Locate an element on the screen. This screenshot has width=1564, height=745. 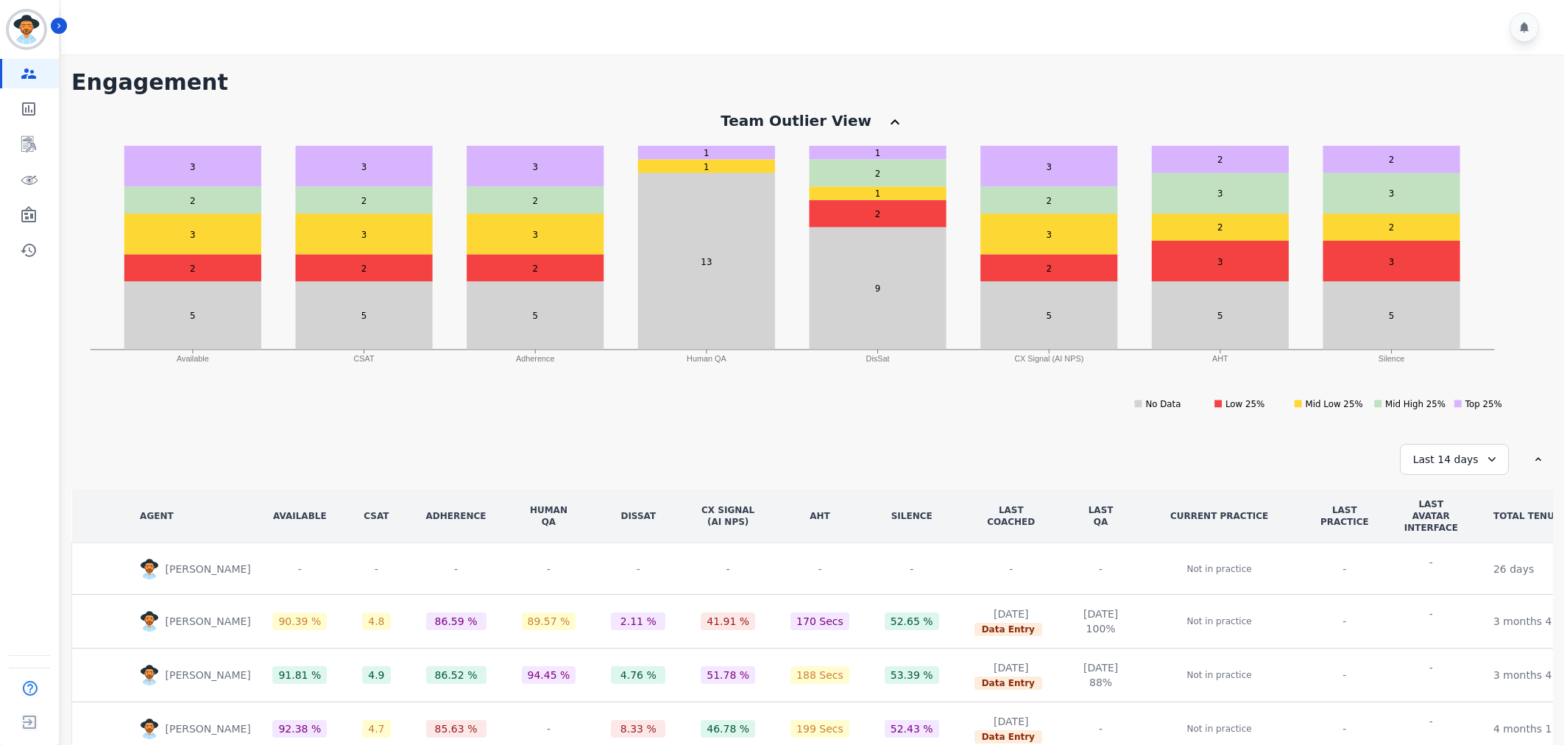
text: Available is located at coordinates (193, 358).